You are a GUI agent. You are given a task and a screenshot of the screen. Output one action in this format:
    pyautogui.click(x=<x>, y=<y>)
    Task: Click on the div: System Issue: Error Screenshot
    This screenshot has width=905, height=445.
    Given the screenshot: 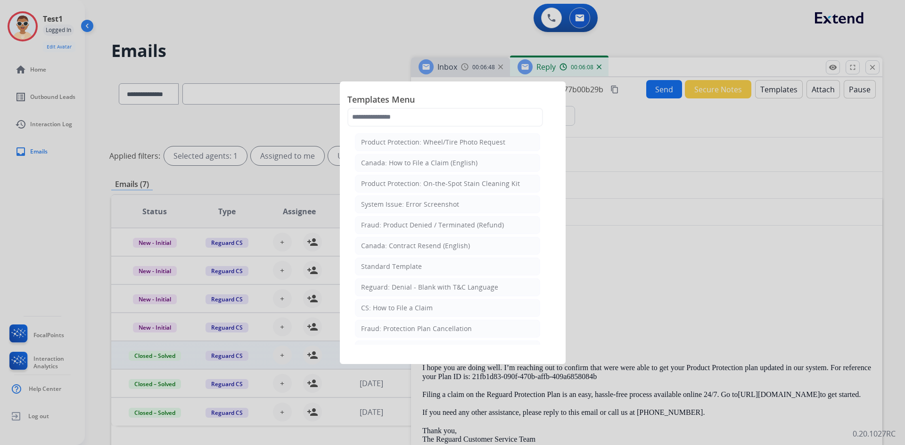 What is the action you would take?
    pyautogui.click(x=410, y=205)
    